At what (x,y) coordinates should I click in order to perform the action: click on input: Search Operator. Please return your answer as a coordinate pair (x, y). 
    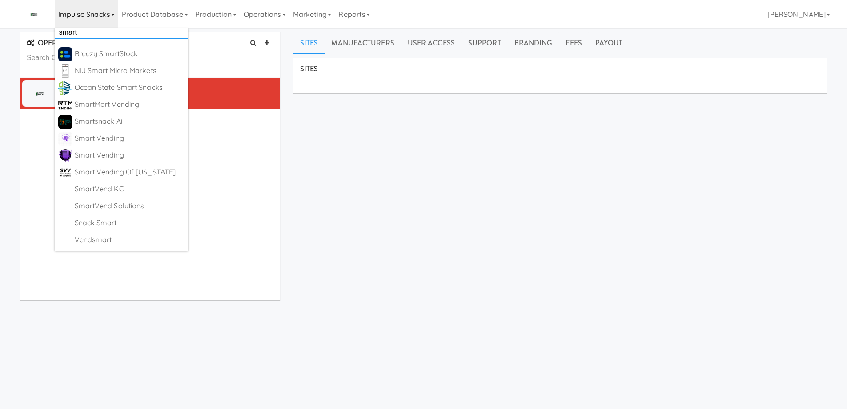
    Looking at the image, I should click on (150, 58).